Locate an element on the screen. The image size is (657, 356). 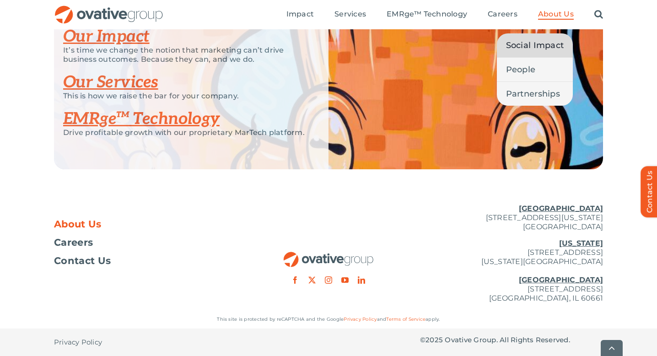
span: Privacy Policy is located at coordinates (78, 342).